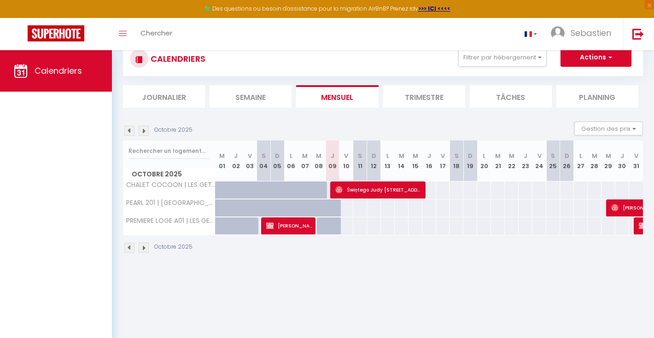 This screenshot has height=338, width=654. I want to click on img: Super Booking, so click(56, 33).